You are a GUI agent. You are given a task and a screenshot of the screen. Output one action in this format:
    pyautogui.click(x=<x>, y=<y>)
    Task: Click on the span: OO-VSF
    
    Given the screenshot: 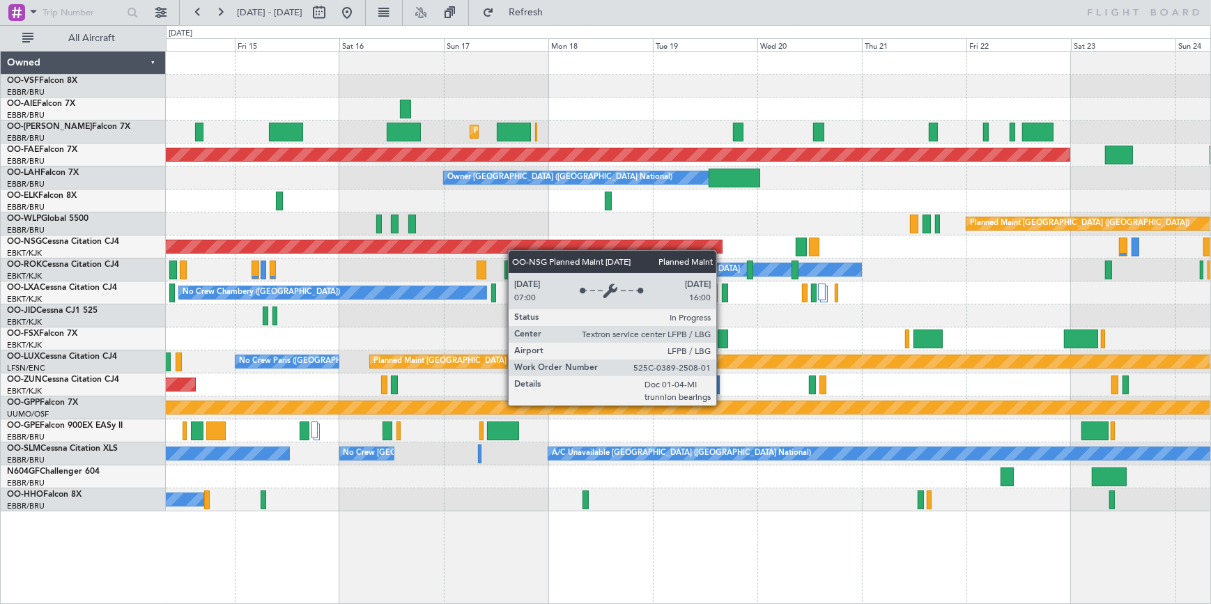 What is the action you would take?
    pyautogui.click(x=23, y=81)
    